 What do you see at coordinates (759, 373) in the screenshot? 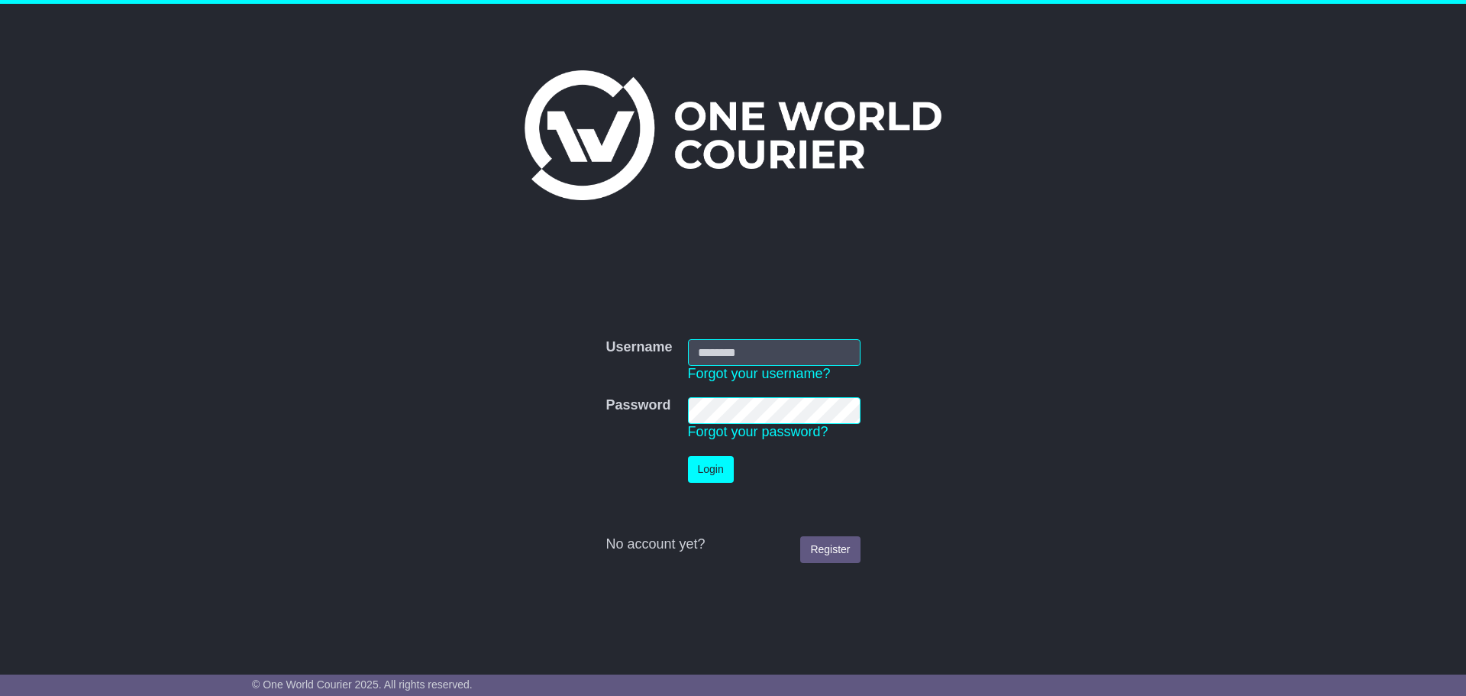
I see `a: Forgot your username?` at bounding box center [759, 373].